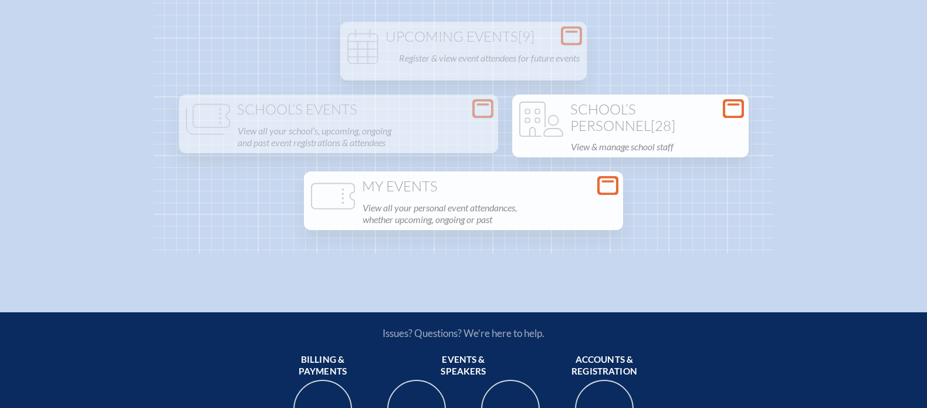  What do you see at coordinates (526, 36) in the screenshot?
I see `span: [9]` at bounding box center [526, 36].